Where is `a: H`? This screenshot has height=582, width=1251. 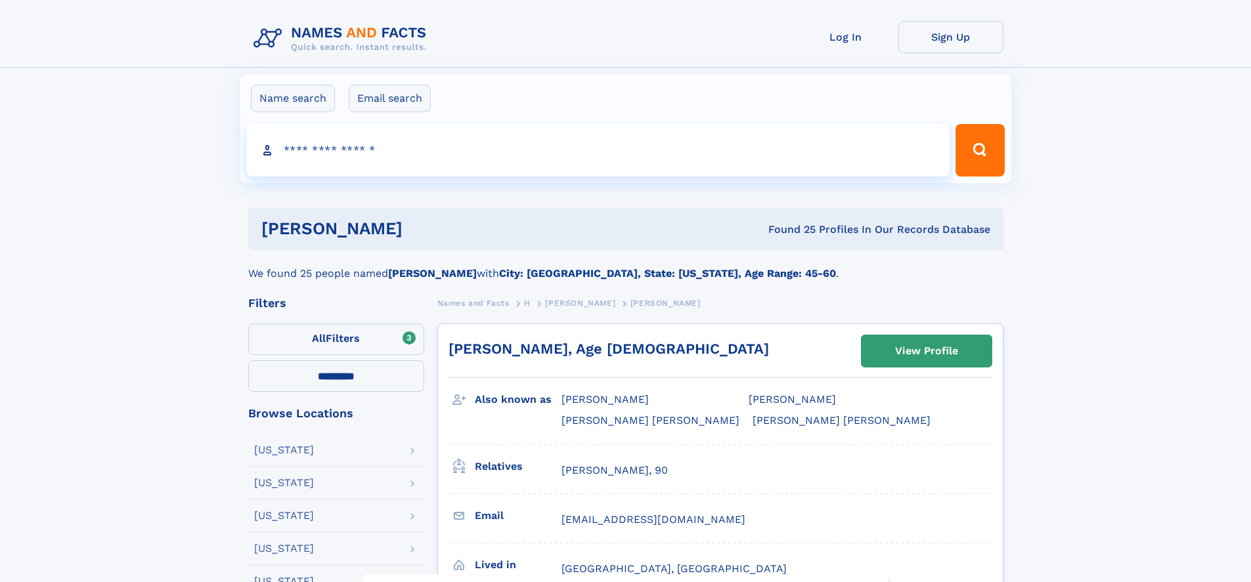 a: H is located at coordinates (527, 303).